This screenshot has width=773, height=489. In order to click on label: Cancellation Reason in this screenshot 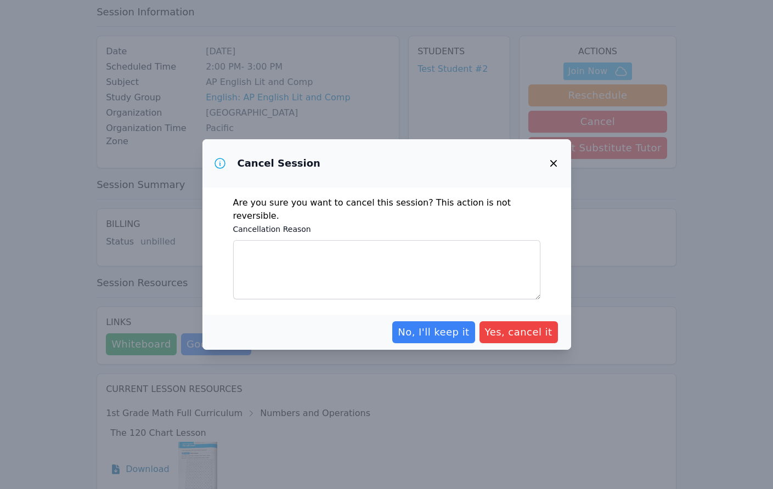, I will do `click(387, 229)`.